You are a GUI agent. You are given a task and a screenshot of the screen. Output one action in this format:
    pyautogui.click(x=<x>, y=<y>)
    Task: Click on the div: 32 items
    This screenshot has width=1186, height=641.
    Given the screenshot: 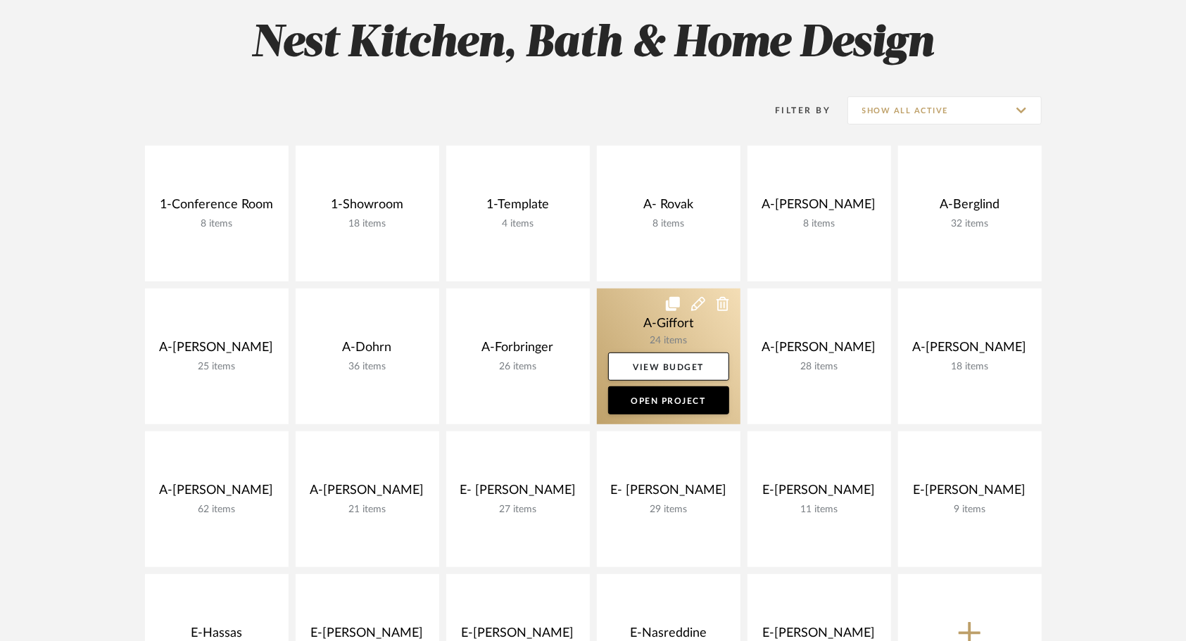 What is the action you would take?
    pyautogui.click(x=970, y=224)
    